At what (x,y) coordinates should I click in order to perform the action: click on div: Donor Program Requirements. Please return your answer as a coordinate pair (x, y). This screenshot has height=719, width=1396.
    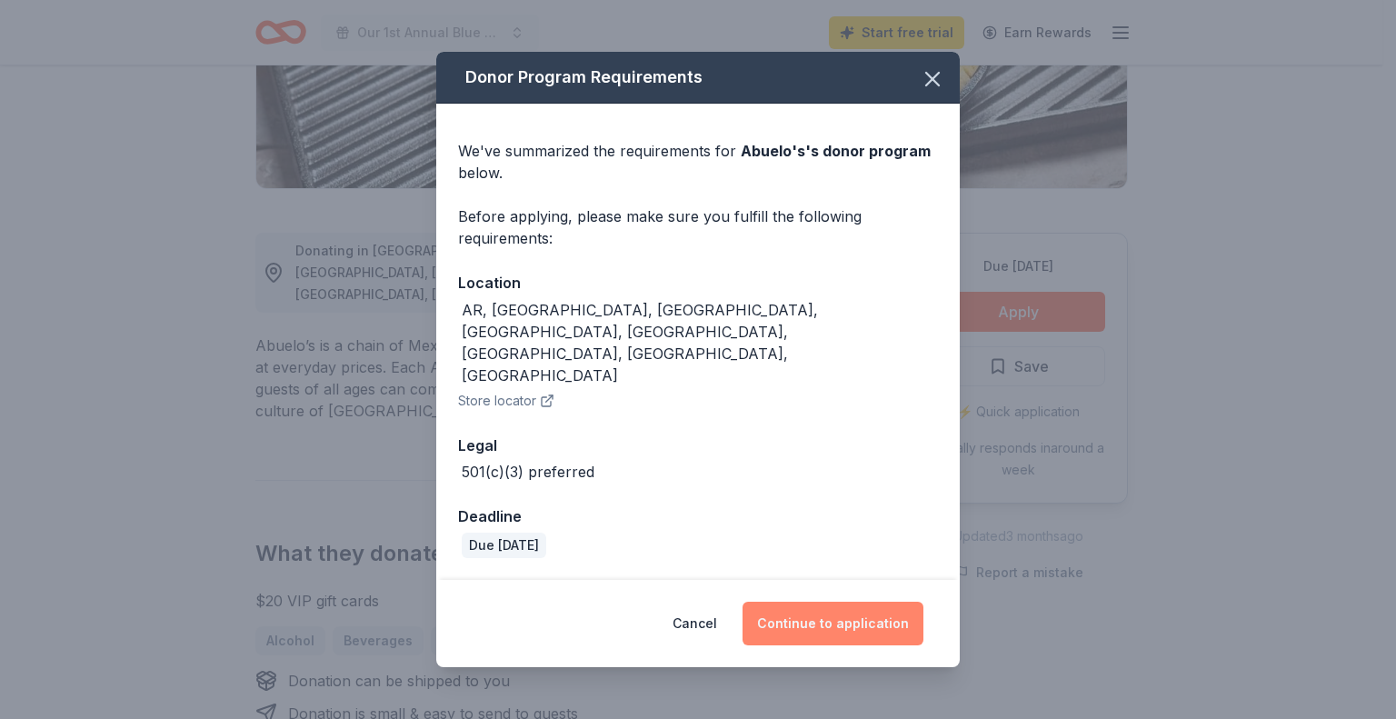
    Looking at the image, I should click on (698, 77).